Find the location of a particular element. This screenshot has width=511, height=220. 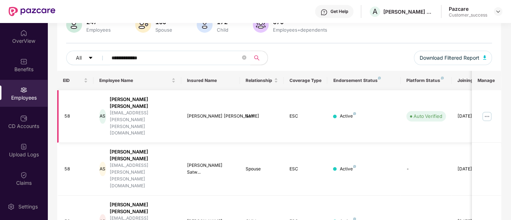

div: Employees+dependents is located at coordinates (300, 30).